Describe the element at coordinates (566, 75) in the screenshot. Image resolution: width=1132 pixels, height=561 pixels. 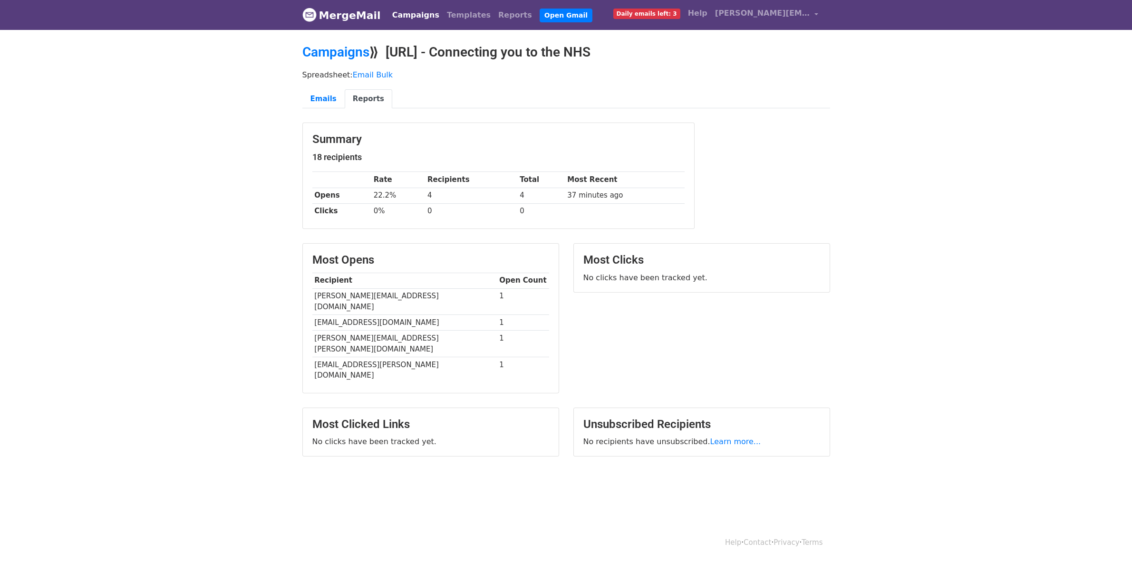
I see `p: Spreadsheet:` at that location.